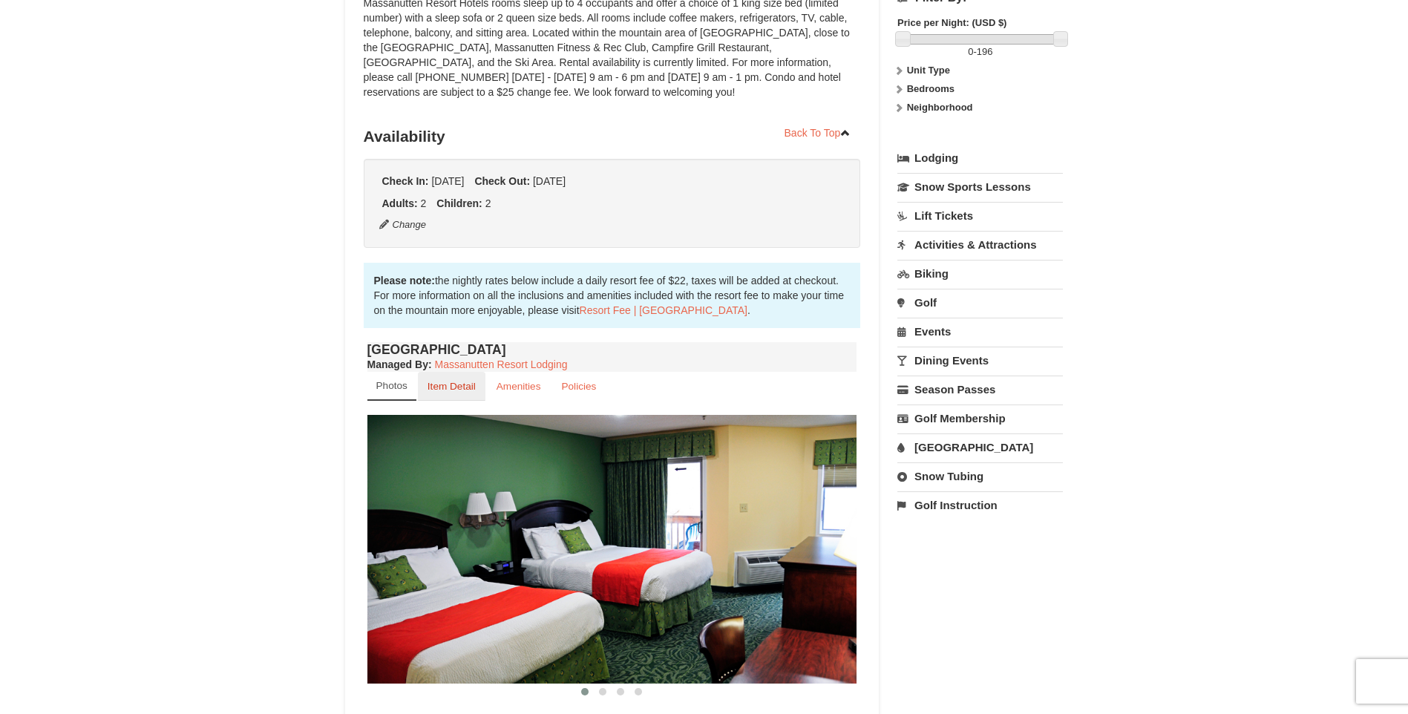  Describe the element at coordinates (392, 386) in the screenshot. I see `a: Photos` at that location.